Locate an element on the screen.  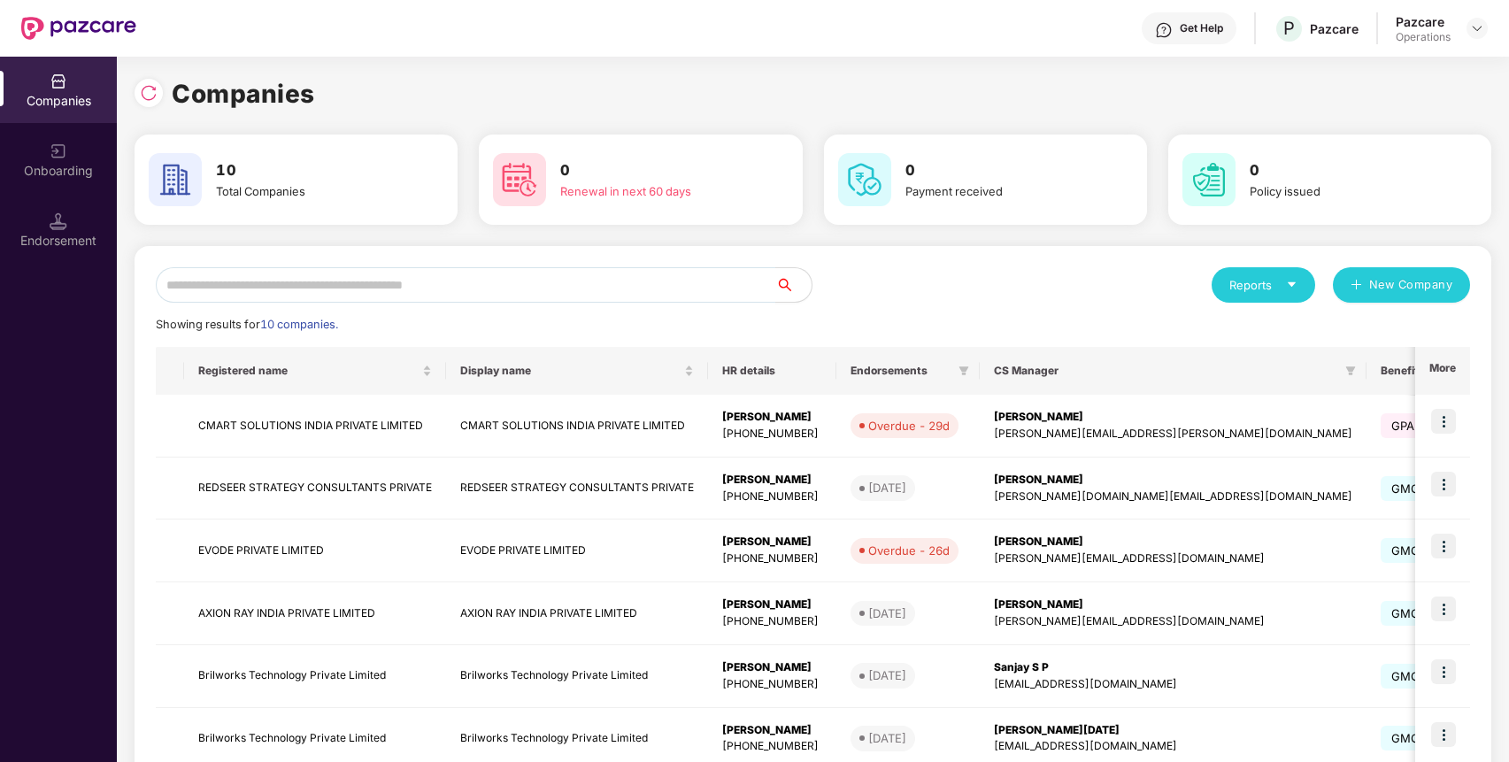
div: Overdue - 29d is located at coordinates (909, 426).